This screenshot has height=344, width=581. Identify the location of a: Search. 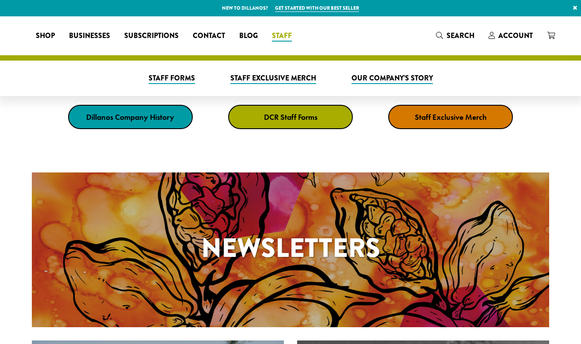
(455, 35).